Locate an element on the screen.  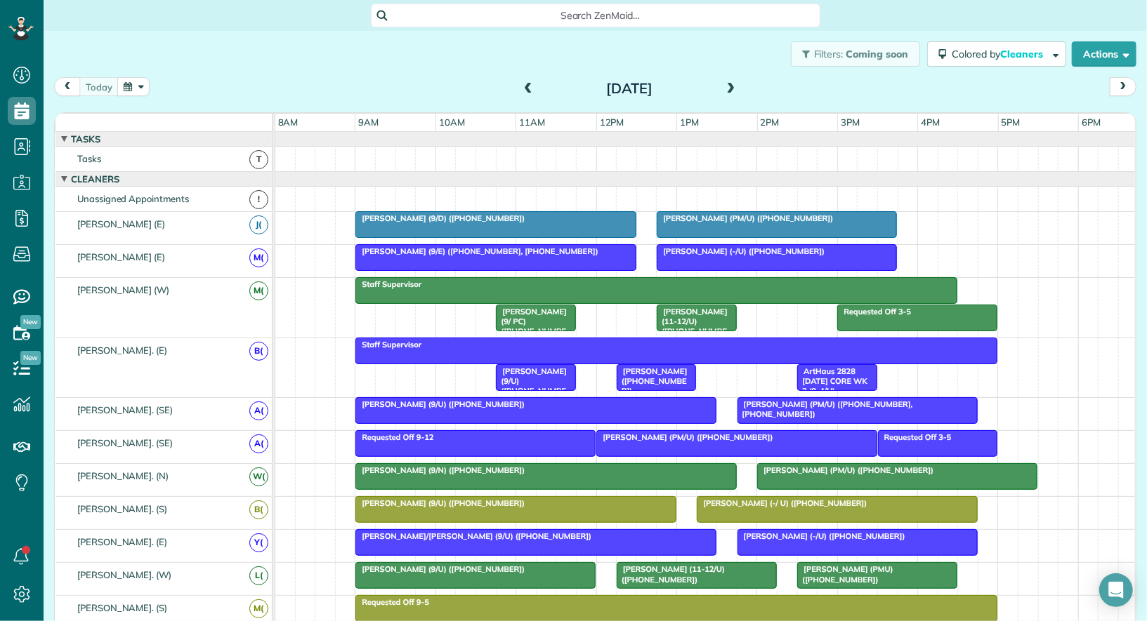
span: 11am is located at coordinates (532, 122).